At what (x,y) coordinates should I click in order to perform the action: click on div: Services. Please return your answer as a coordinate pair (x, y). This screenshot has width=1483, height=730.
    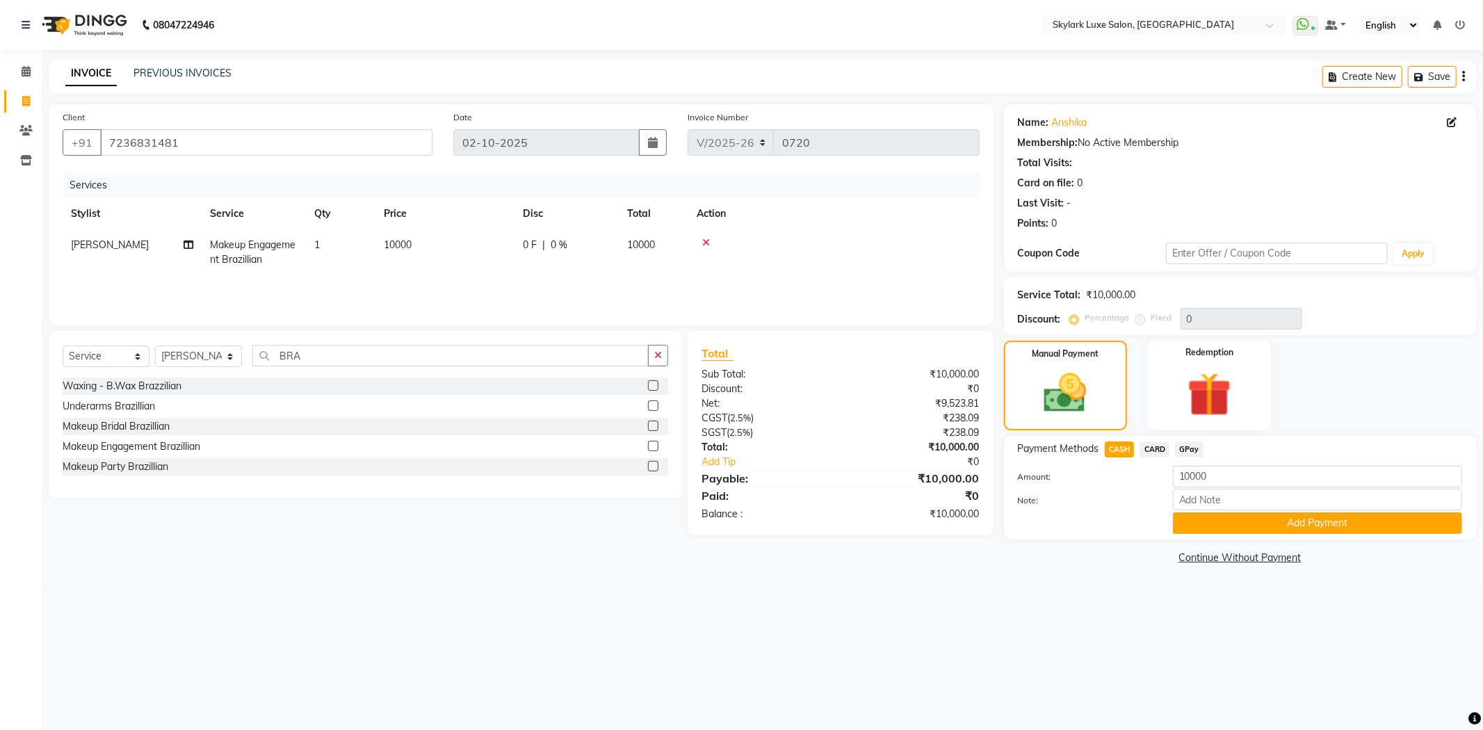
    Looking at the image, I should click on (527, 185).